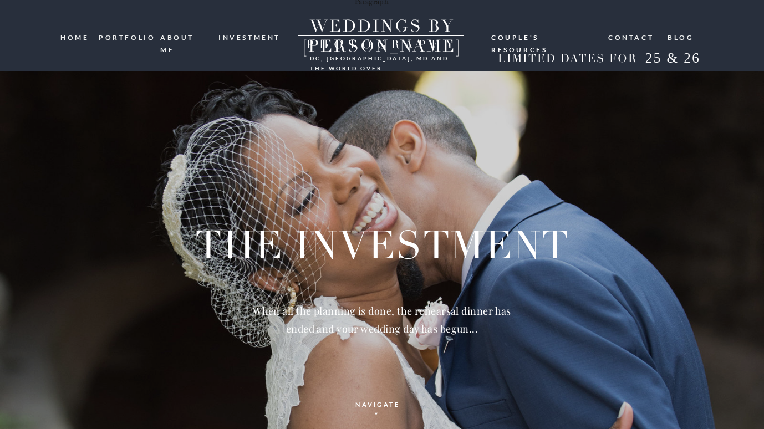  Describe the element at coordinates (382, 326) in the screenshot. I see `h2: When all the planning is done, the rehearsal dinner has ended and your wedding day has begun...` at that location.